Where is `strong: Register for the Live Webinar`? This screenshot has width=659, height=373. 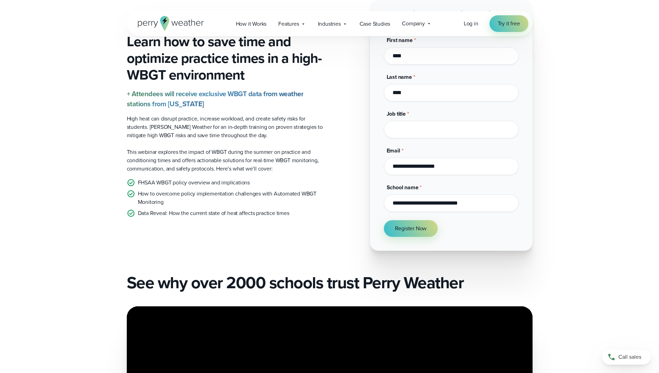 strong: Register for the Live Webinar is located at coordinates (451, 14).